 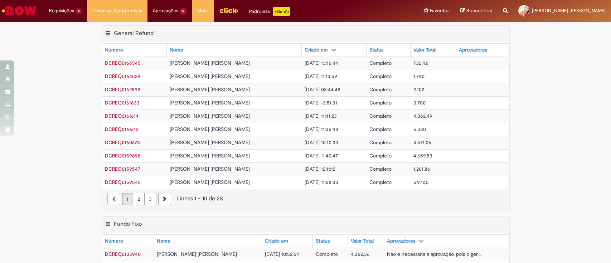 What do you see at coordinates (128, 224) in the screenshot?
I see `h2: Fundo Fixo` at bounding box center [128, 224].